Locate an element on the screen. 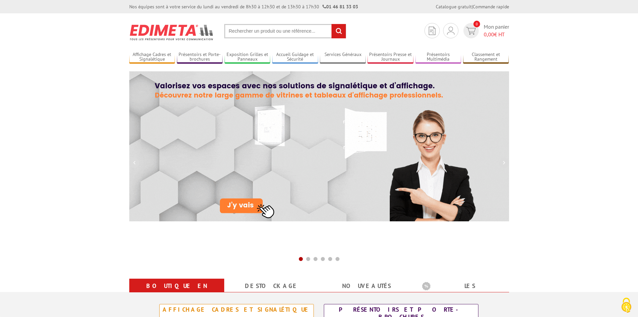  input: rechercher is located at coordinates (338, 31).